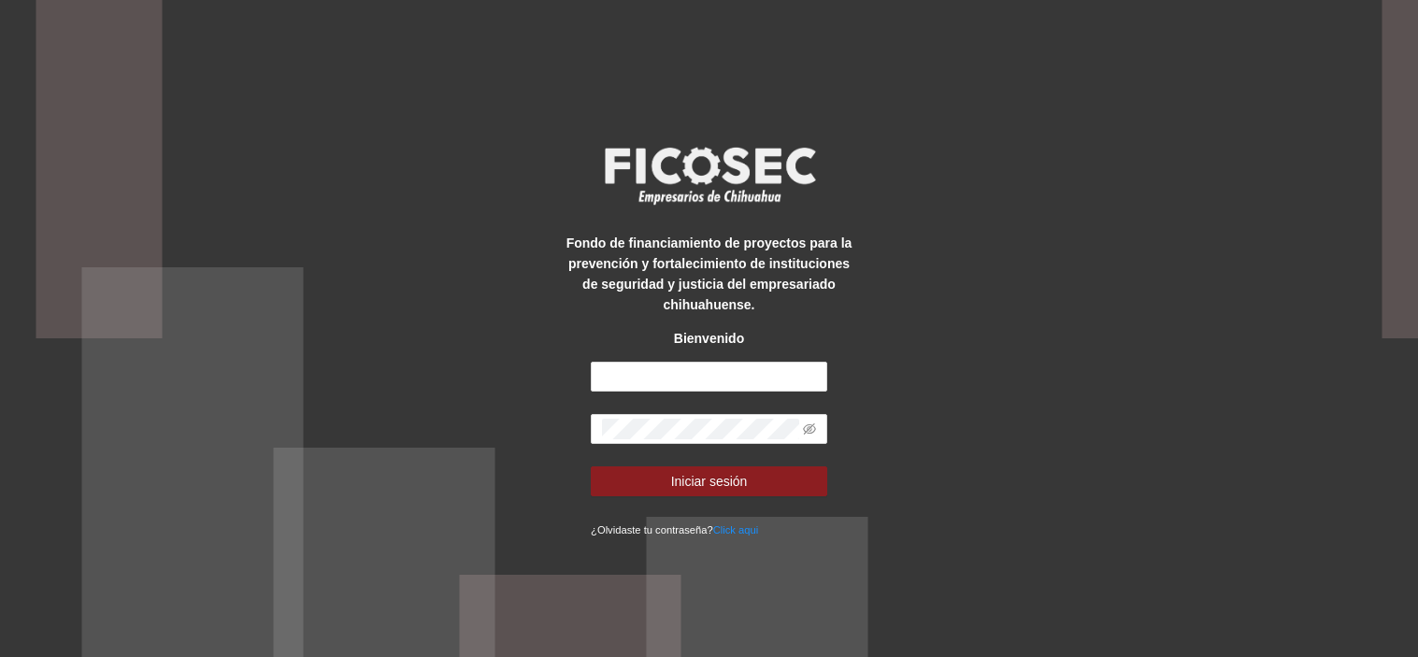  Describe the element at coordinates (709, 481) in the screenshot. I see `button: Iniciar sesión` at that location.